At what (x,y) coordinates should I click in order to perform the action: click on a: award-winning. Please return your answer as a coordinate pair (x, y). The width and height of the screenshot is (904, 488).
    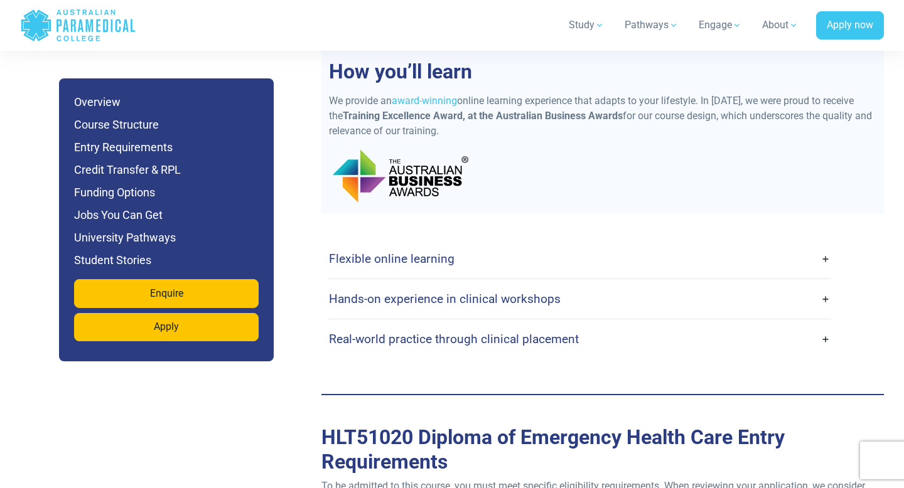
    Looking at the image, I should click on (424, 100).